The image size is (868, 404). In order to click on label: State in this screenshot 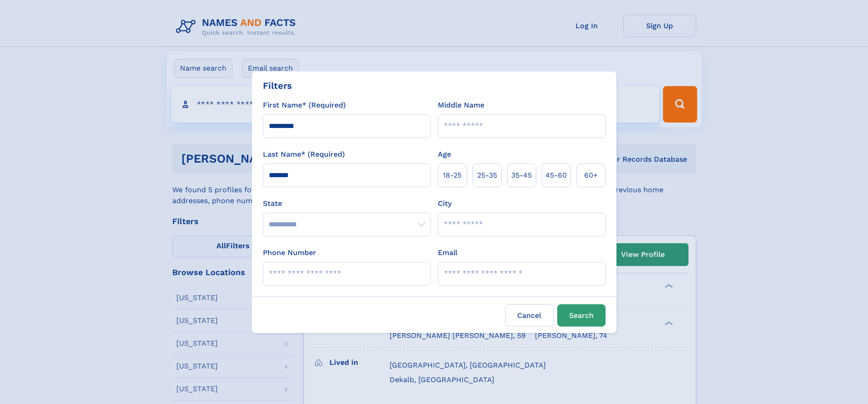, I will do `click(347, 204)`.